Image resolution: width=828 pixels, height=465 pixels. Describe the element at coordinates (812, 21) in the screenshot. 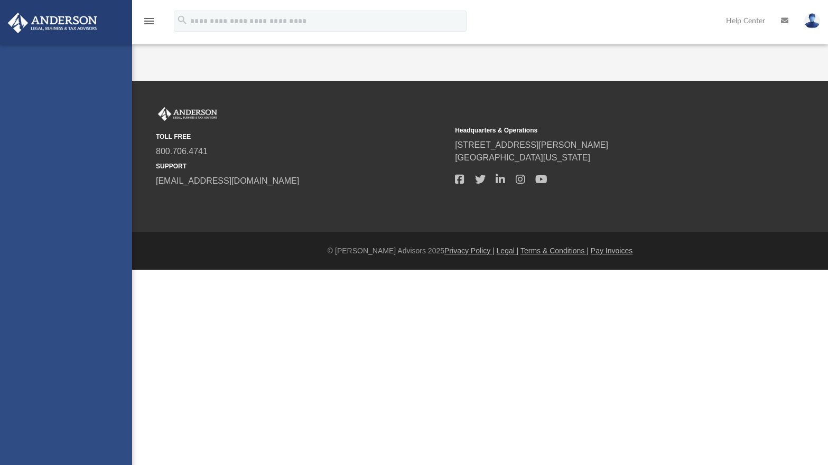

I see `img: User Pic` at that location.